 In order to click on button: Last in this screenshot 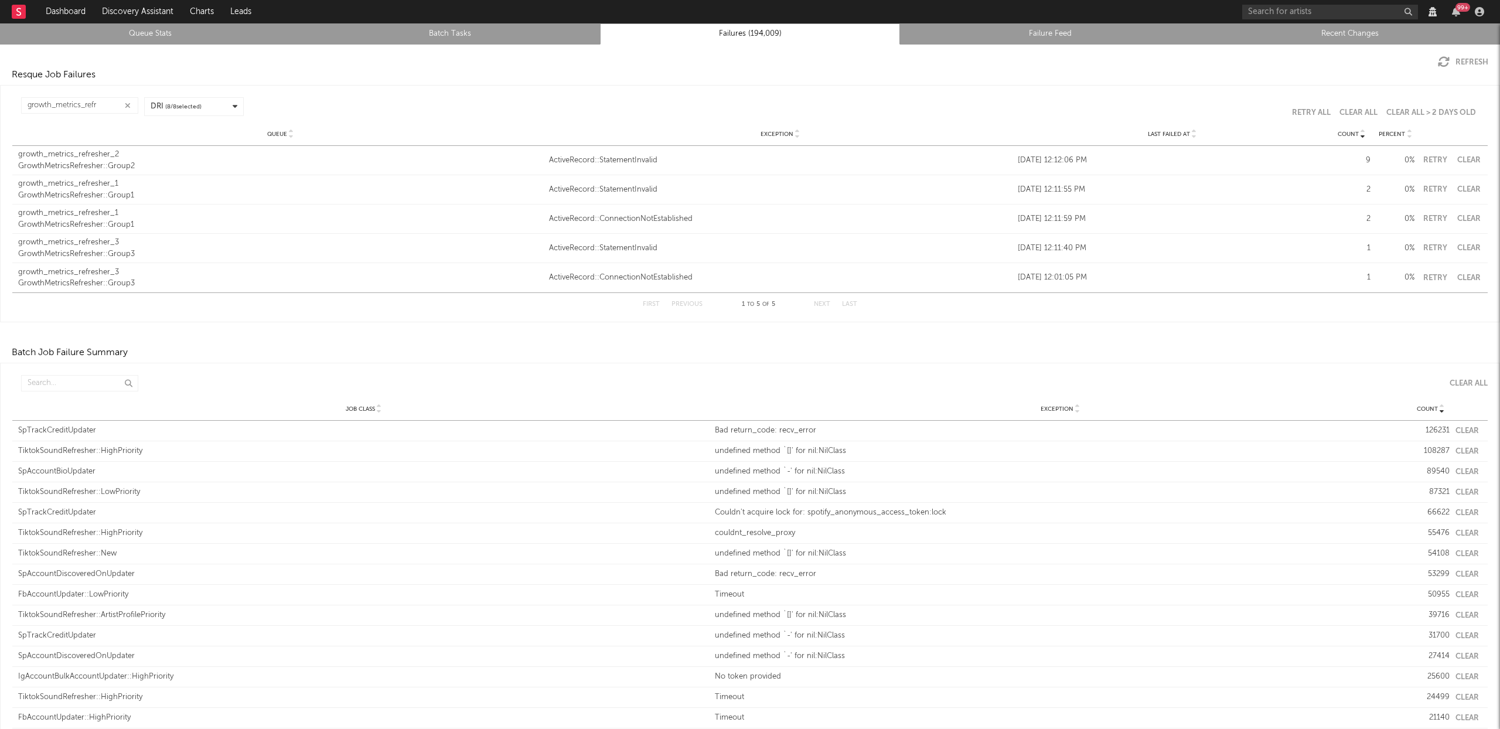, I will do `click(849, 304)`.